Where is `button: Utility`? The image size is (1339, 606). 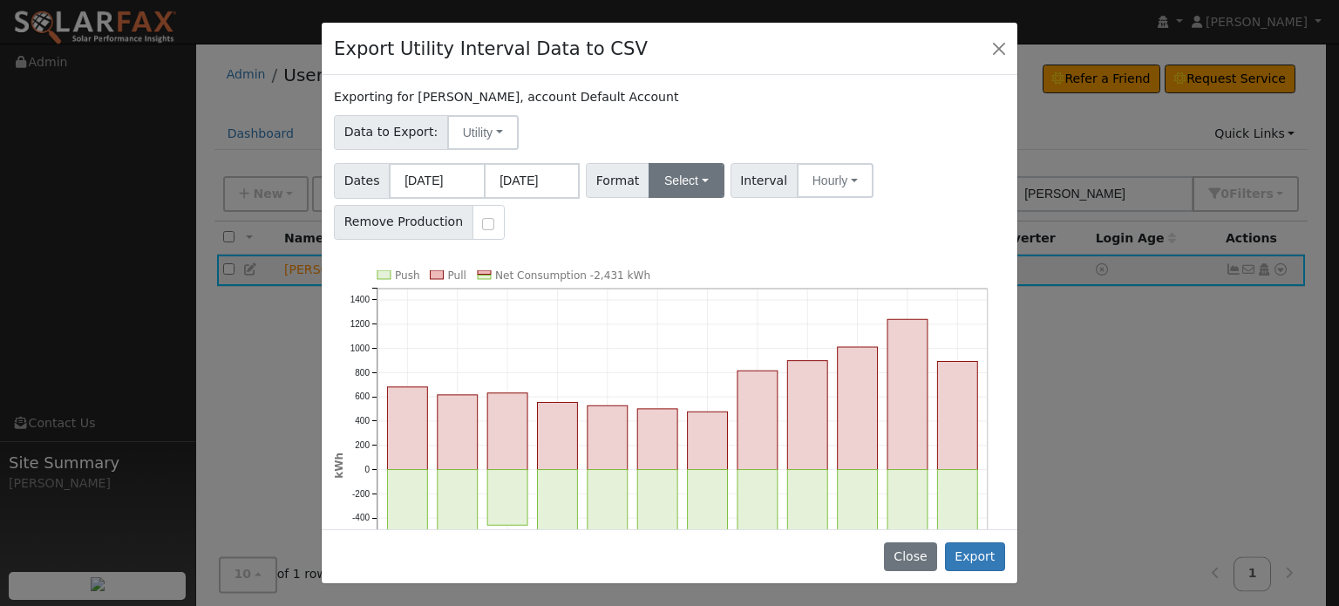
button: Utility is located at coordinates (483, 132).